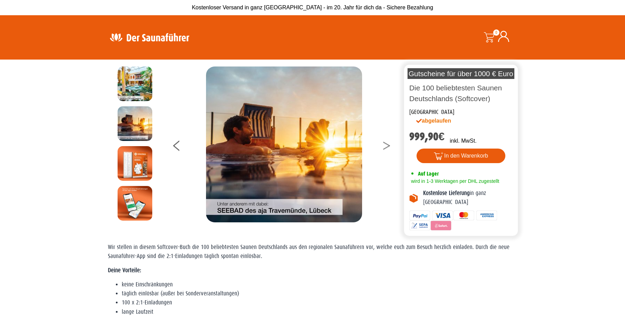  Describe the element at coordinates (309, 252) in the screenshot. I see `span: Wir stellen in diesem Softcover-Buch die 100 beliebtesten Saunen Deutschlands aus den regionalen ...` at that location.